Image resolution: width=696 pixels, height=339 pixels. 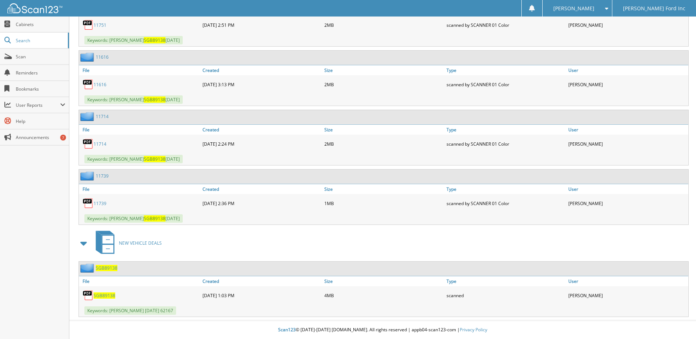 I want to click on span: Reminders, so click(x=40, y=73).